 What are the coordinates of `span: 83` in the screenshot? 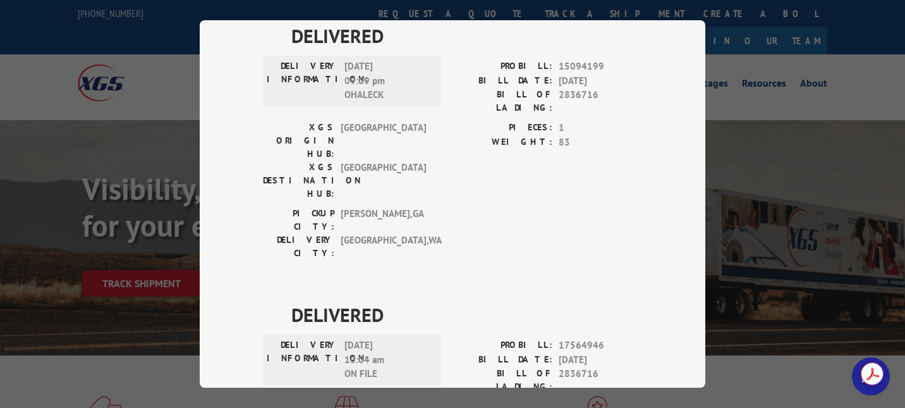 It's located at (600, 142).